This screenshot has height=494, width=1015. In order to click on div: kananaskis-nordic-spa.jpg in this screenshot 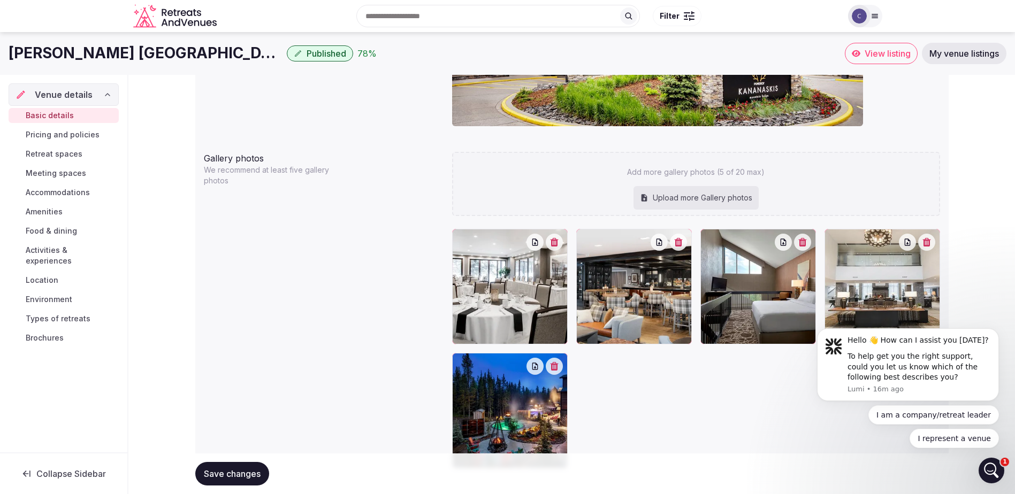, I will do `click(510, 411)`.